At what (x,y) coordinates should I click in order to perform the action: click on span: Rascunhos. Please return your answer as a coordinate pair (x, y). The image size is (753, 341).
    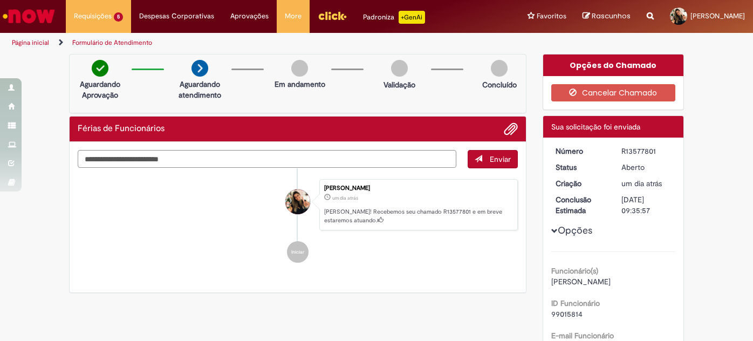
    Looking at the image, I should click on (611, 16).